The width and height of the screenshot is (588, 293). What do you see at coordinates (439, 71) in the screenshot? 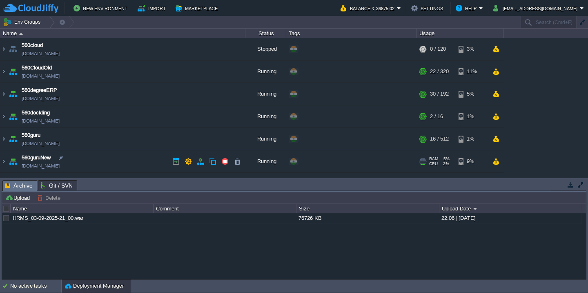
I see `div: 22 / 320` at bounding box center [439, 71].